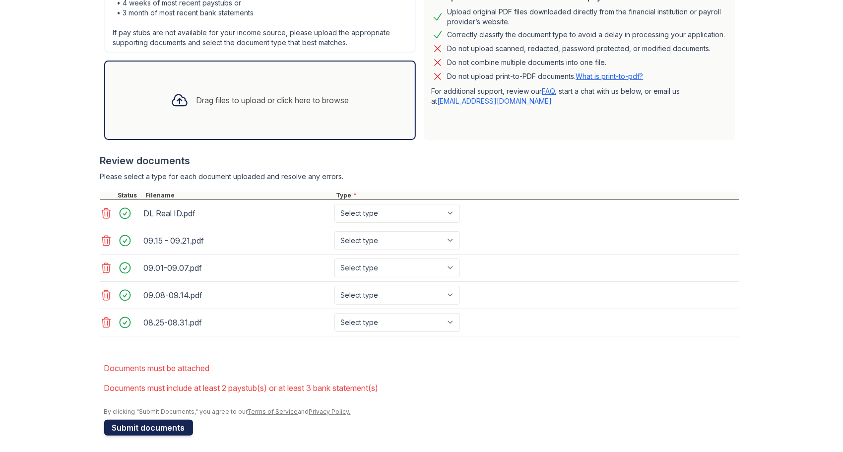 Image resolution: width=843 pixels, height=452 pixels. I want to click on p: For additional support, review our , start a chat with us below, or email us at, so click(580, 96).